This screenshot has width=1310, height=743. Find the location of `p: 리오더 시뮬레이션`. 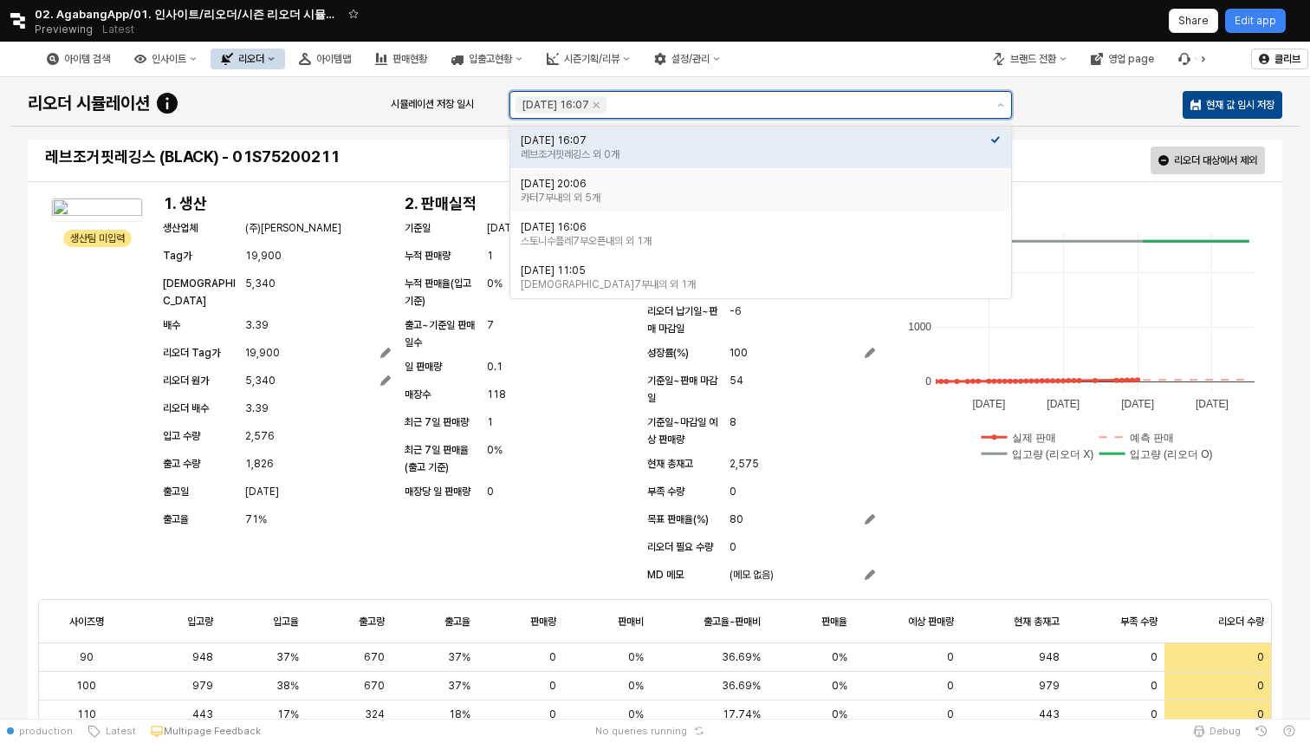

p: 리오더 시뮬레이션 is located at coordinates (88, 103).